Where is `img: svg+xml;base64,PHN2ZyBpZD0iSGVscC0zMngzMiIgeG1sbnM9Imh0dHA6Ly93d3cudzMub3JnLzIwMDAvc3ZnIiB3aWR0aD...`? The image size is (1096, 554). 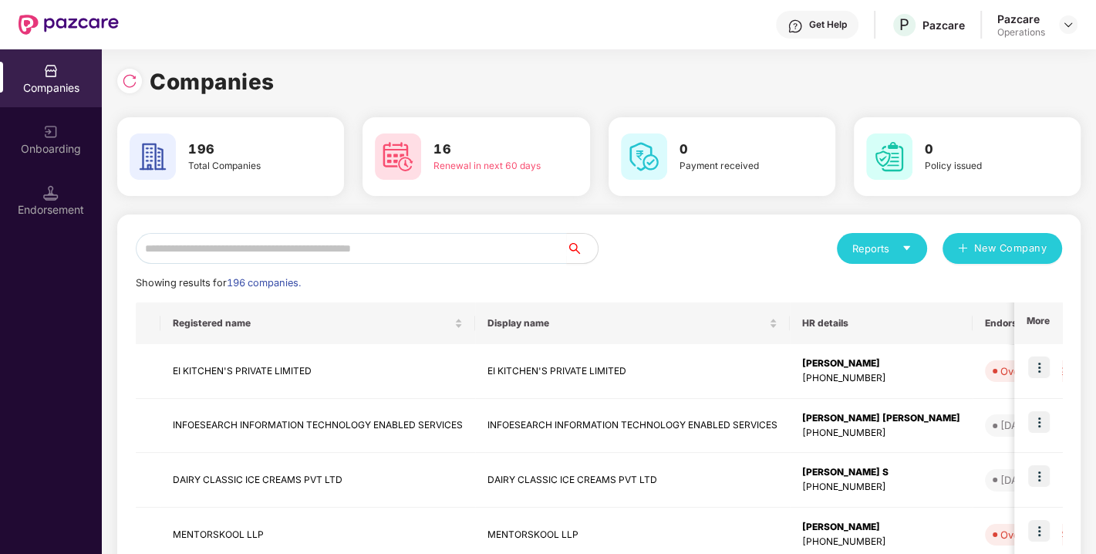
img: svg+xml;base64,PHN2ZyBpZD0iSGVscC0zMngzMiIgeG1sbnM9Imh0dHA6Ly93d3cudzMub3JnLzIwMDAvc3ZnIiB3aWR0aD... is located at coordinates (795, 26).